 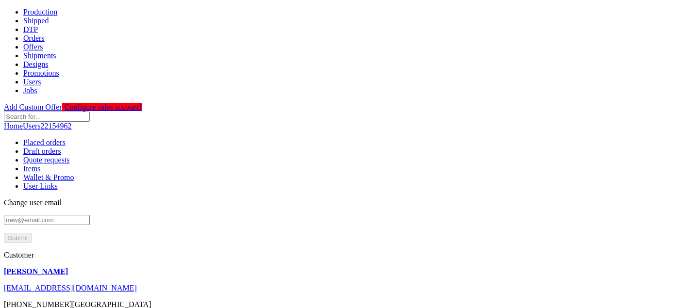 I want to click on a: Items, so click(x=32, y=168).